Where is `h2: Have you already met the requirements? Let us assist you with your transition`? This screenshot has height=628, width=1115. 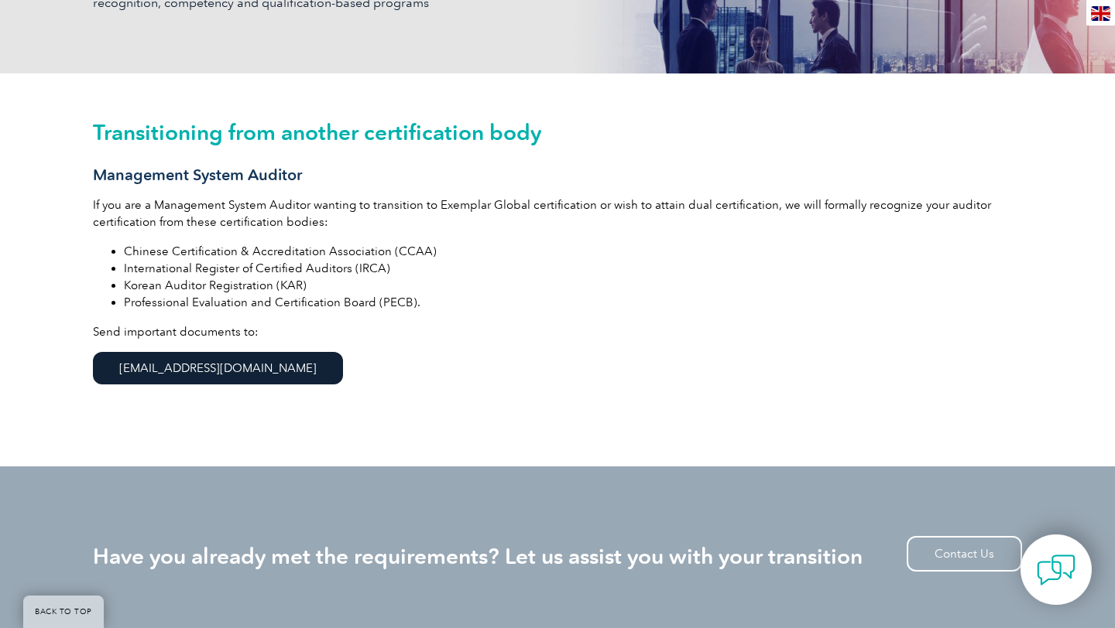 h2: Have you already met the requirements? Let us assist you with your transition is located at coordinates (557, 556).